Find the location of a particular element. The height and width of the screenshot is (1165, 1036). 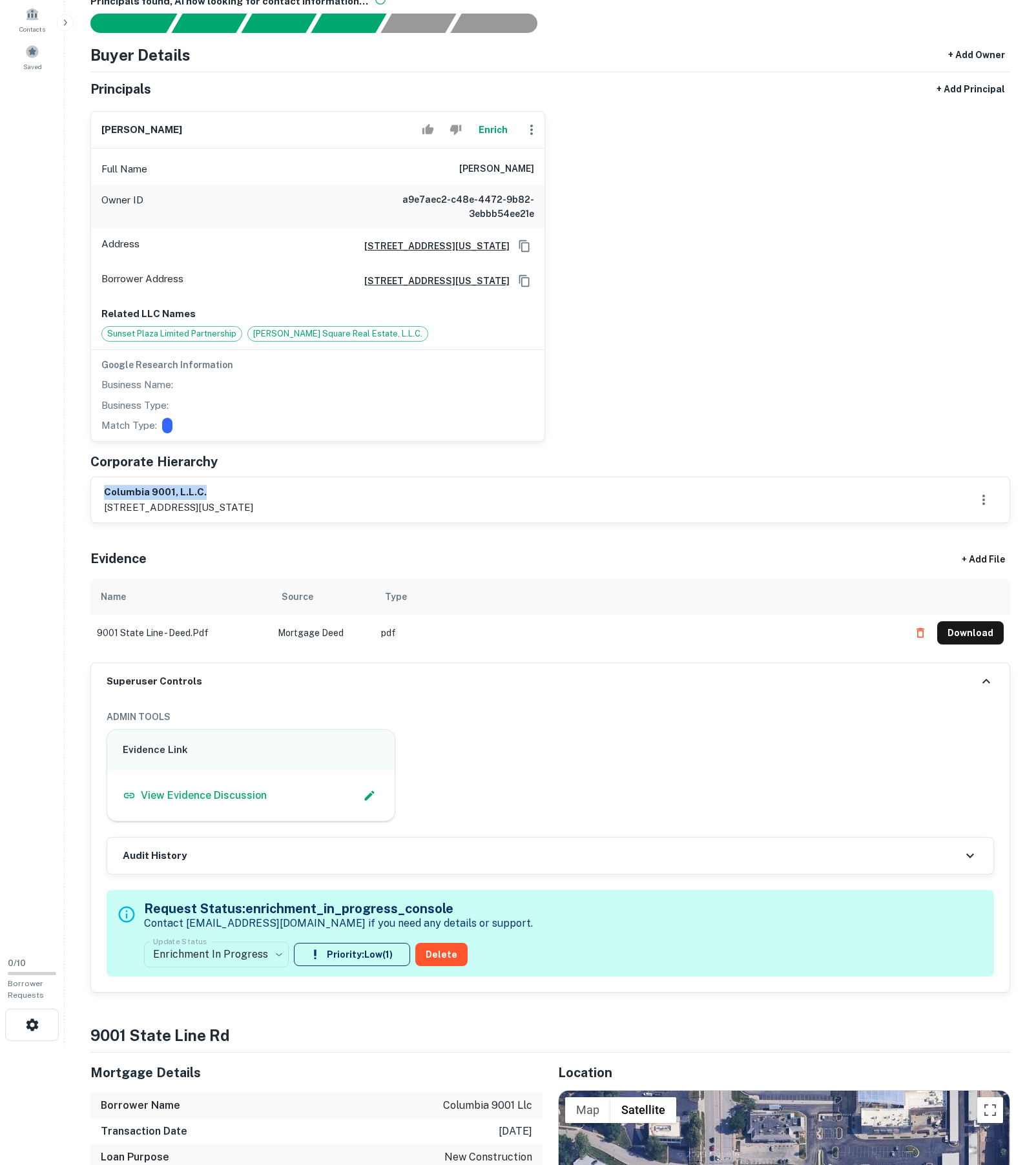

button: Edit Slack Link is located at coordinates (369, 796).